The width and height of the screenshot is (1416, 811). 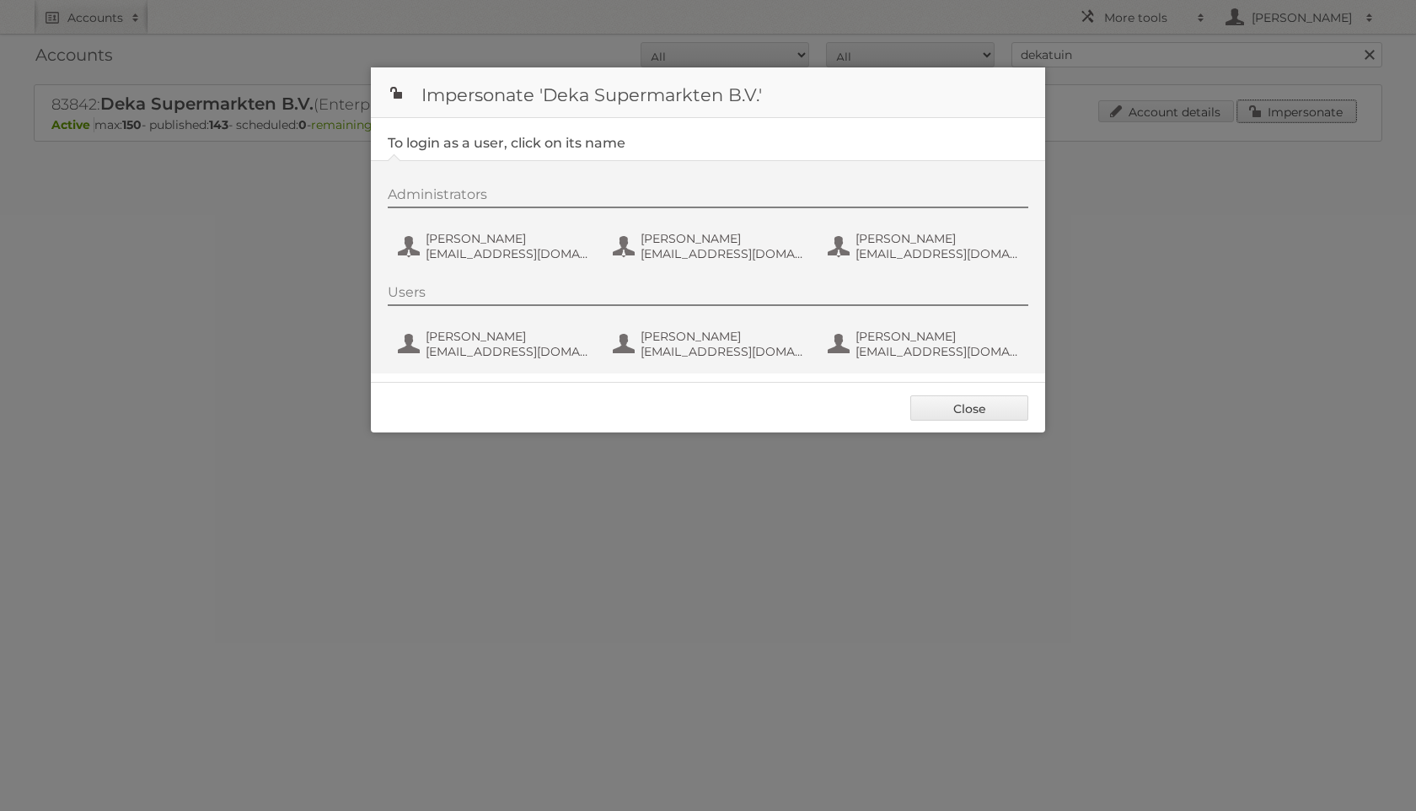 I want to click on a: Close, so click(x=969, y=408).